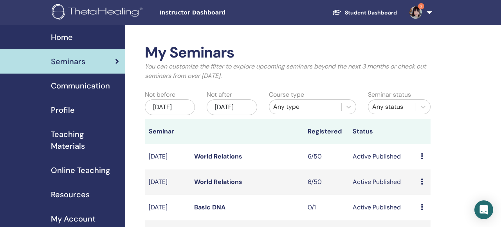 This screenshot has width=501, height=227. Describe the element at coordinates (80, 86) in the screenshot. I see `span: Communication` at that location.